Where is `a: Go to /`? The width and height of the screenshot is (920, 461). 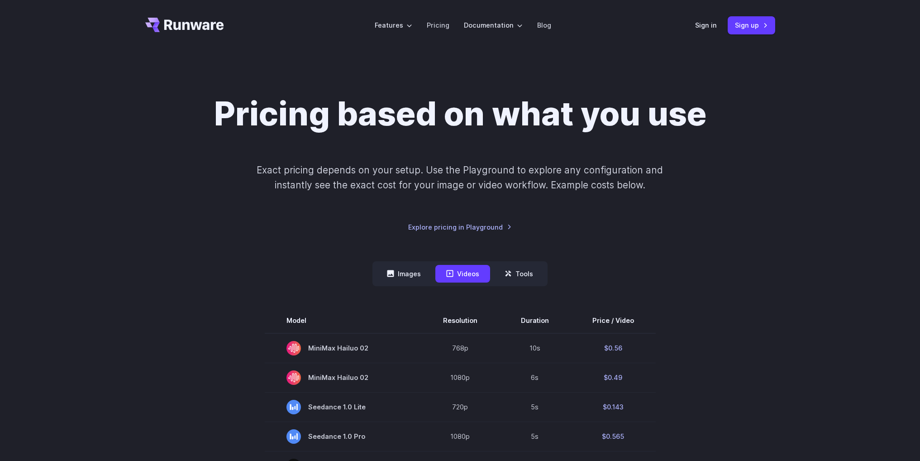 a: Go to / is located at coordinates (185, 25).